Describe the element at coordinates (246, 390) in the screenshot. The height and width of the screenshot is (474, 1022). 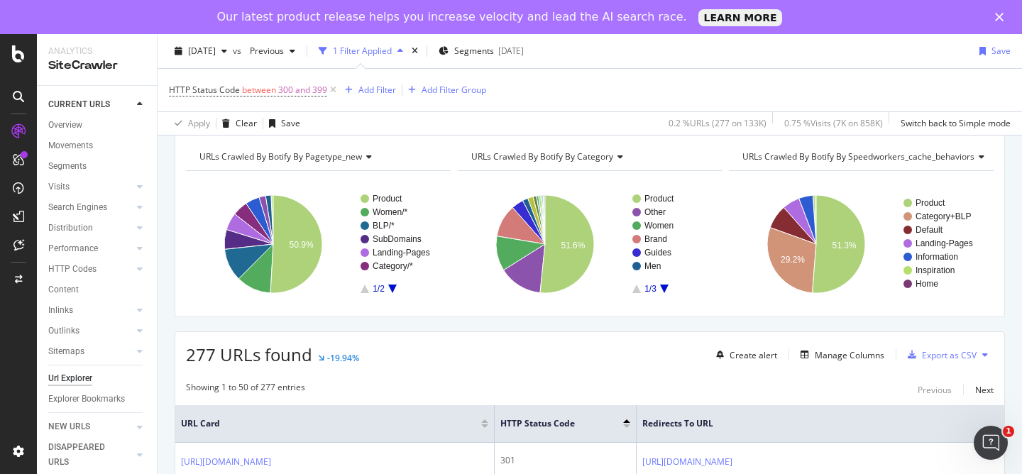
I see `div: Showing 1 to 50 of 277 entries` at that location.